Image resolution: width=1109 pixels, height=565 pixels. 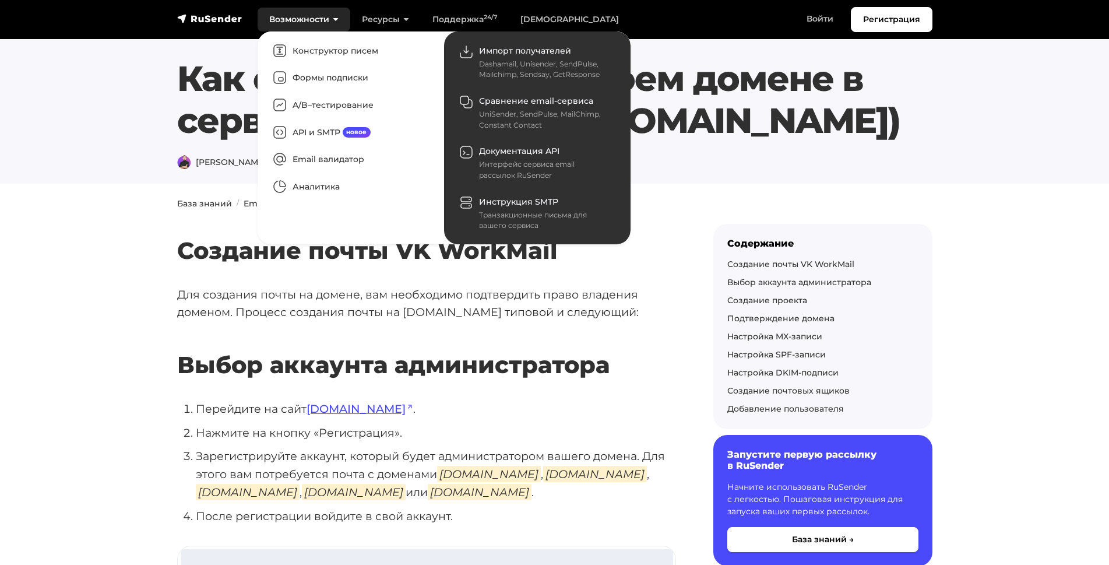 What do you see at coordinates (537, 213) in the screenshot?
I see `a: Инструкция SMTP Транзакционные письма для вашего сервиса` at bounding box center [537, 213].